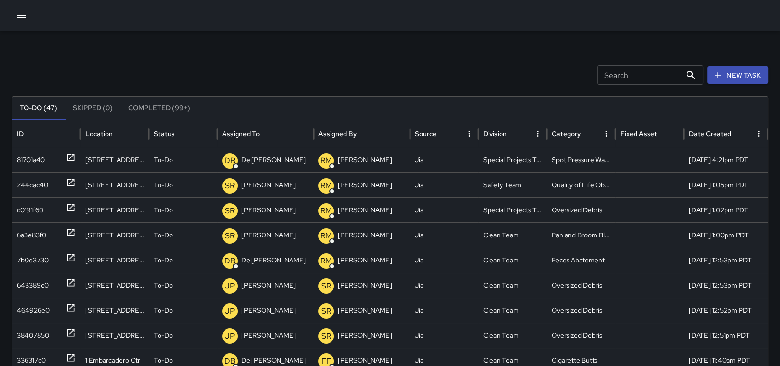 The height and width of the screenshot is (366, 780). I want to click on div: 6a3e83f0, so click(31, 235).